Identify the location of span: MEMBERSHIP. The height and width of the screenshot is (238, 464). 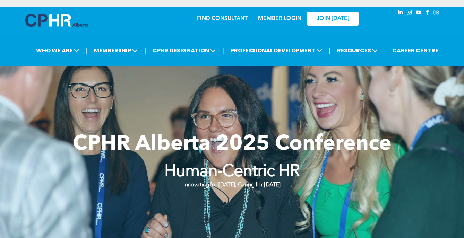
(116, 50).